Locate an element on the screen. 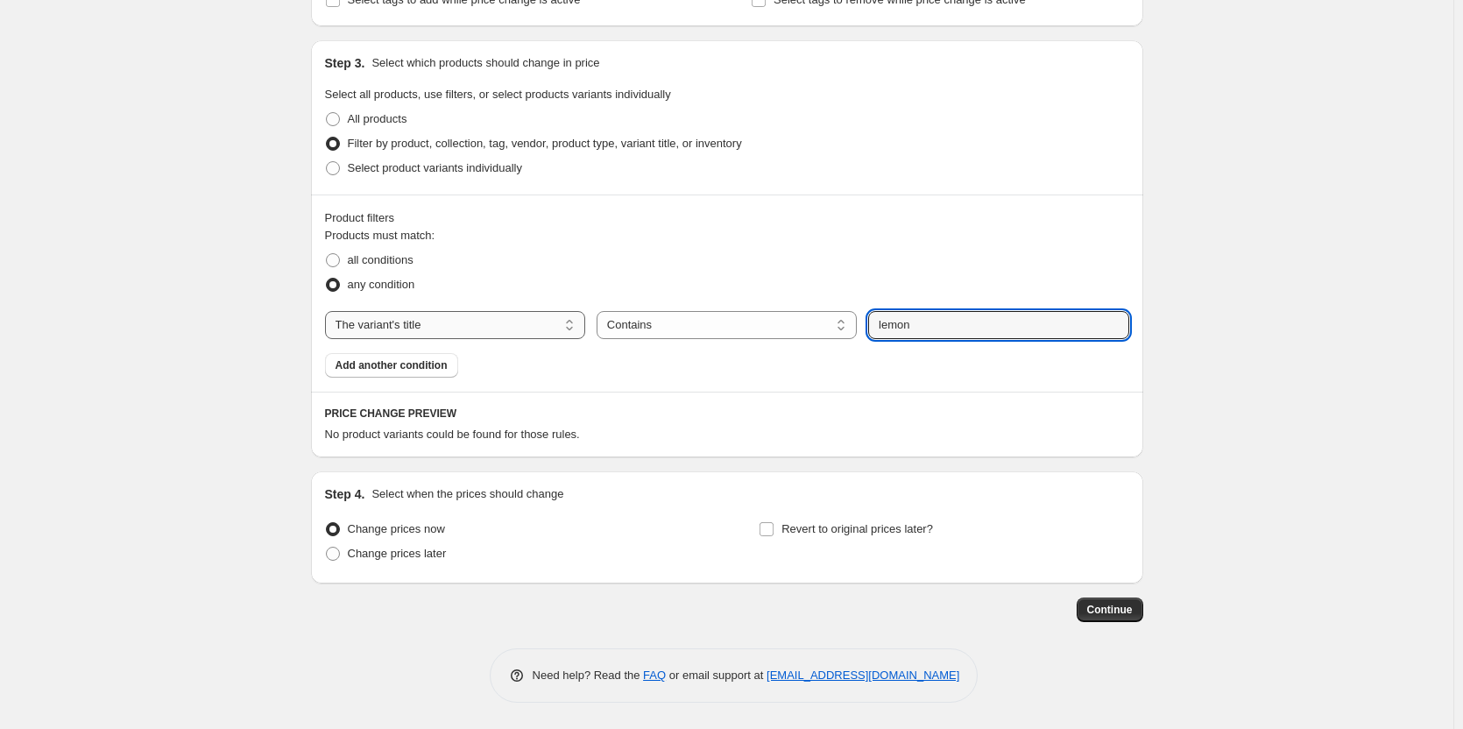 The image size is (1463, 729). a: FAQ is located at coordinates (654, 674).